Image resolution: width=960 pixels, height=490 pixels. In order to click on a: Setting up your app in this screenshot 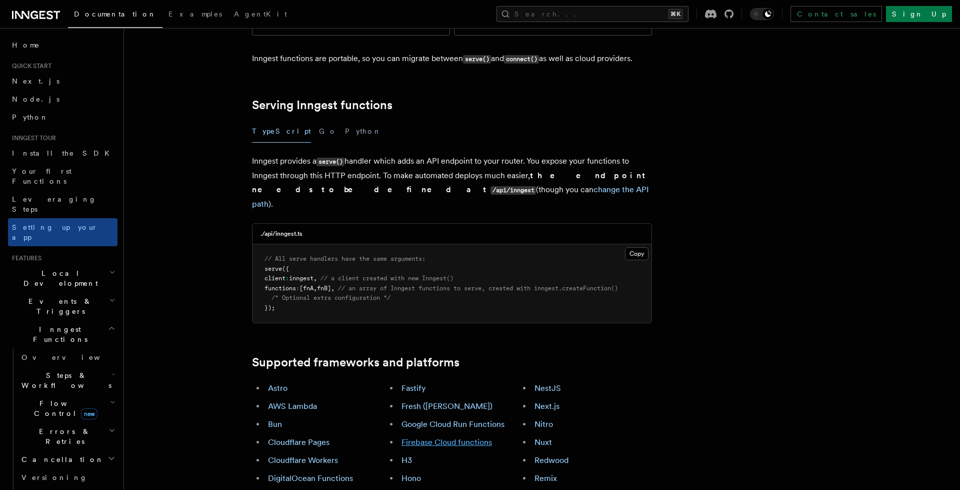, I will do `click(63, 232)`.